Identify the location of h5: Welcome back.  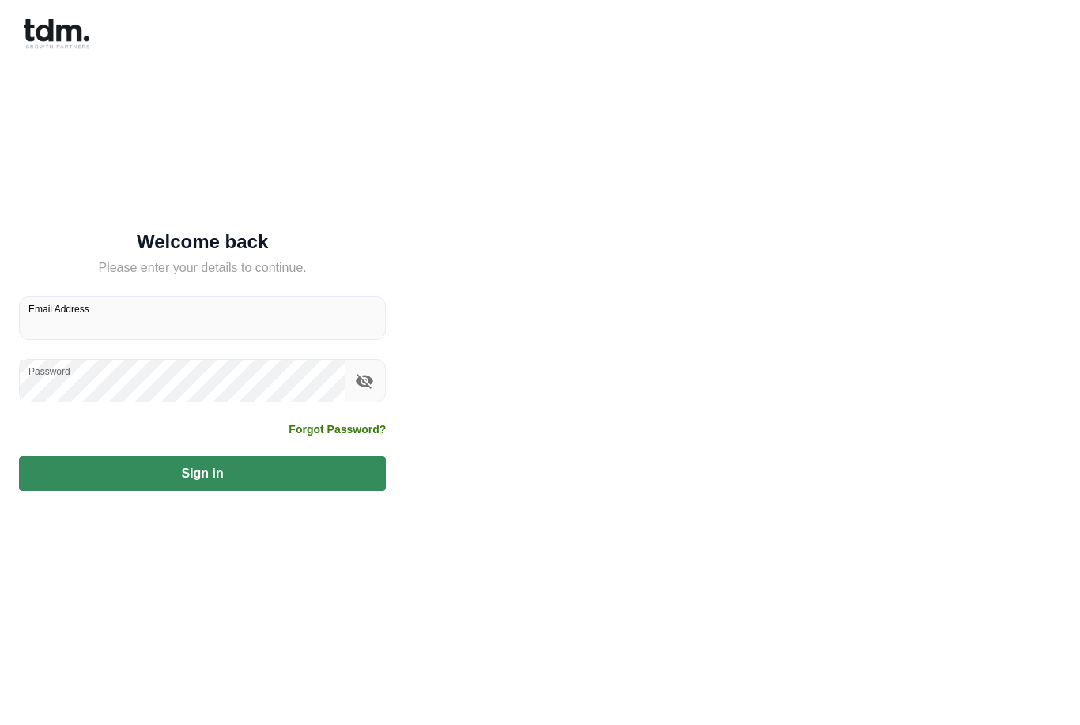
(202, 242).